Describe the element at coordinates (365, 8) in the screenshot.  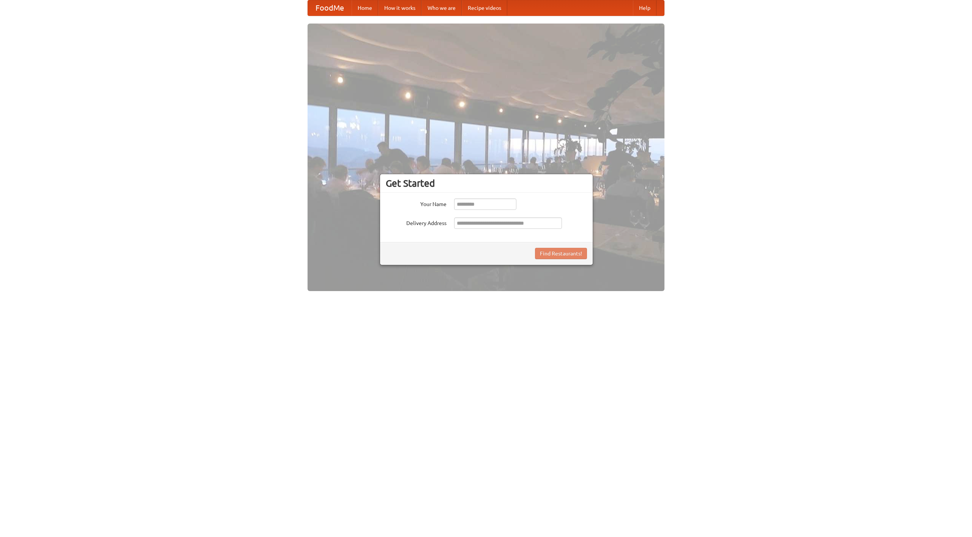
I see `a: Home` at that location.